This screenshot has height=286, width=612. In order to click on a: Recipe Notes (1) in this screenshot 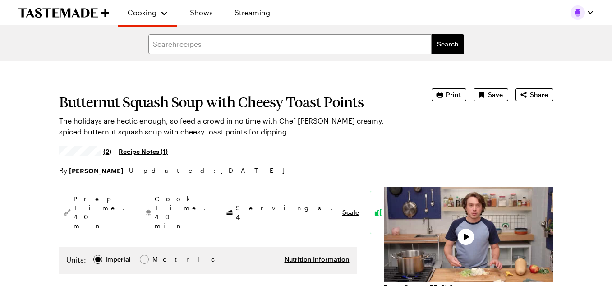, I will do `click(143, 151)`.